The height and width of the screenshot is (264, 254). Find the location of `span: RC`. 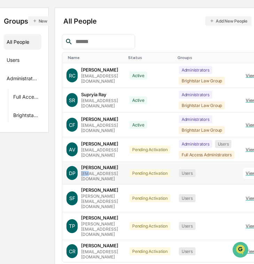

span: RC is located at coordinates (72, 76).